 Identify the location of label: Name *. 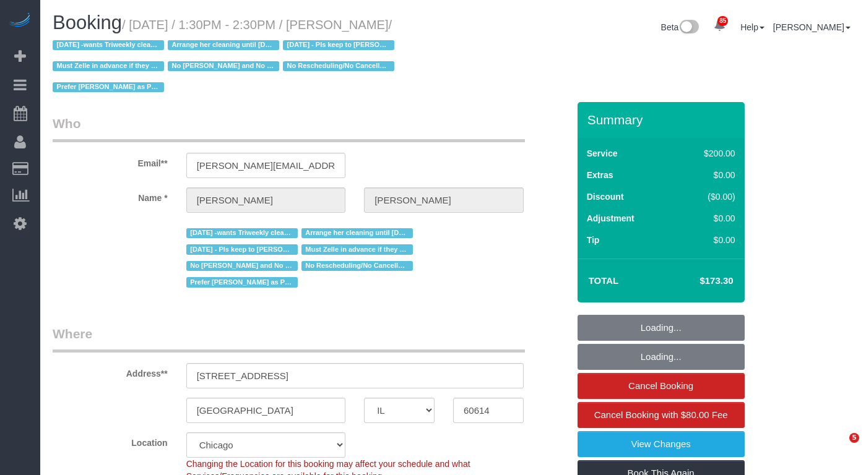
(110, 196).